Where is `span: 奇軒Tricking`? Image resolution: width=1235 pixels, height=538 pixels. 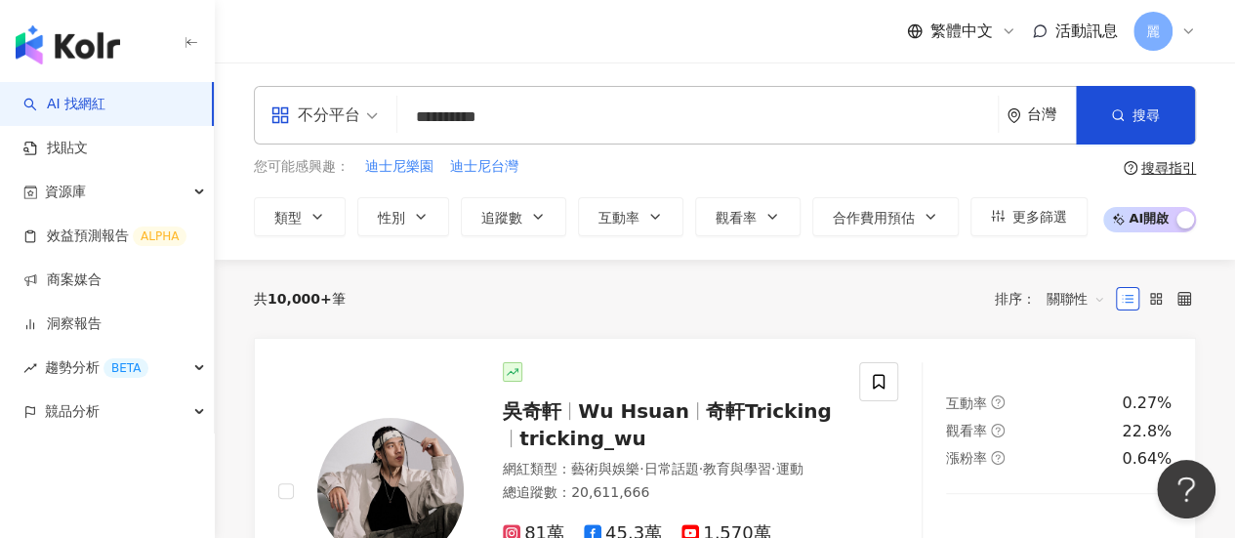 span: 奇軒Tricking is located at coordinates (769, 411).